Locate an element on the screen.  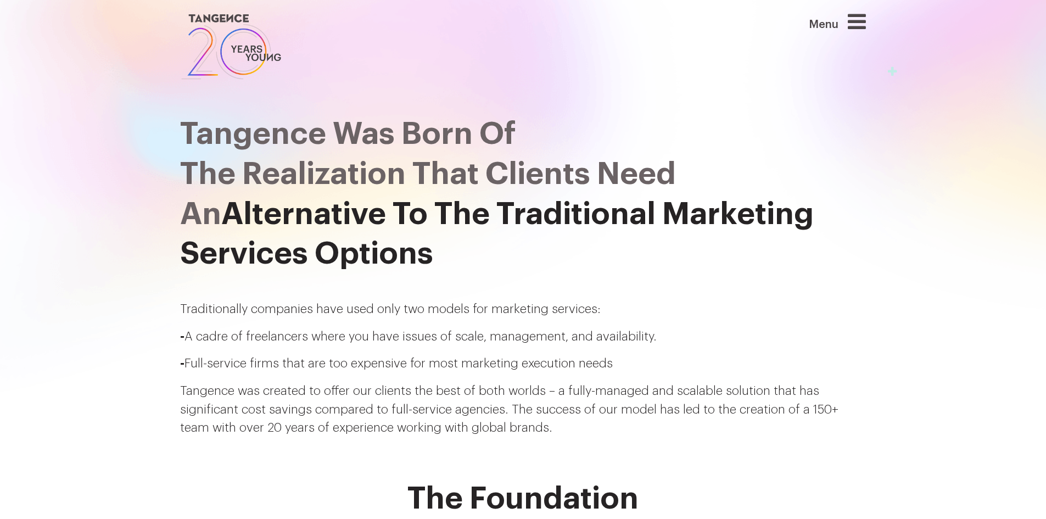
img: logo SVG is located at coordinates (231, 47).